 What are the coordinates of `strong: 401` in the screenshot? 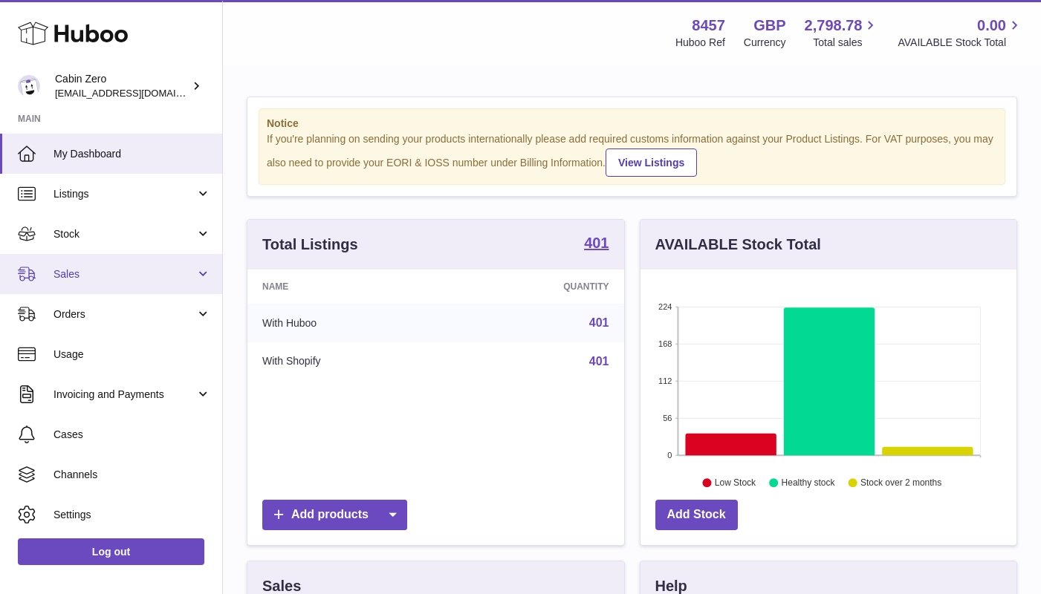 It's located at (596, 243).